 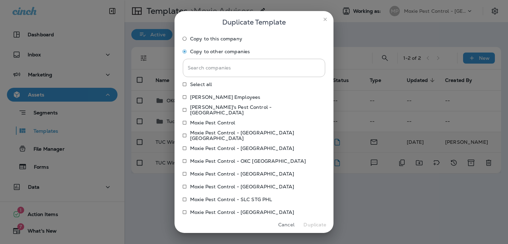 I want to click on span: Copy to other companies, so click(x=220, y=52).